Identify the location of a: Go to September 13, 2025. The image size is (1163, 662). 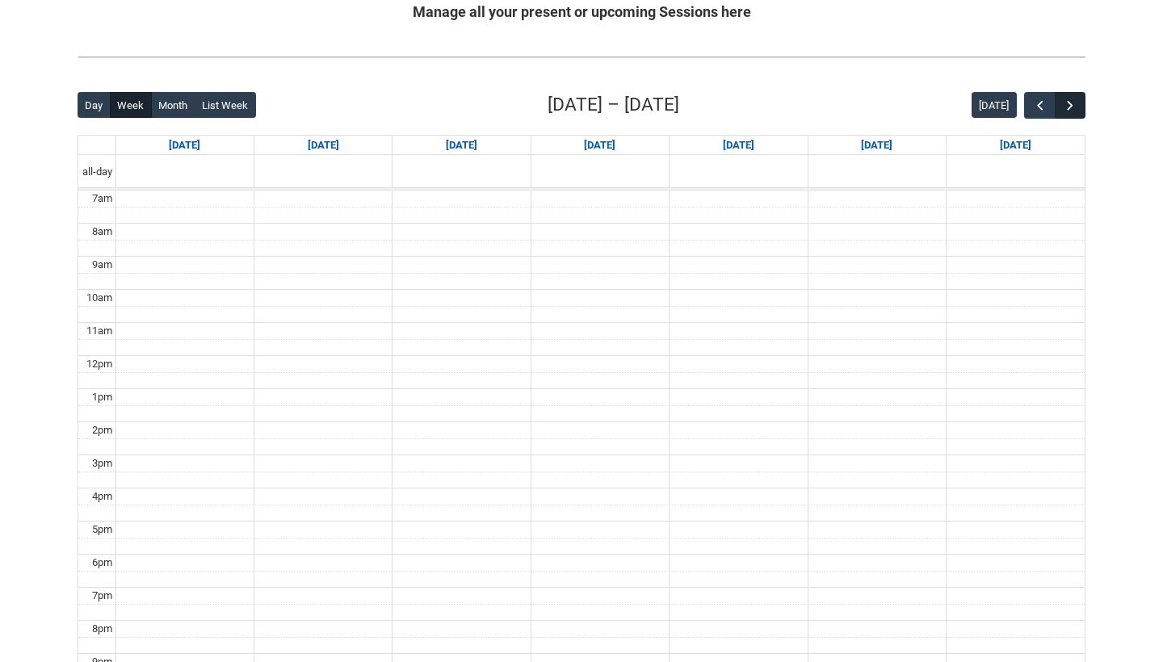
(1015, 145).